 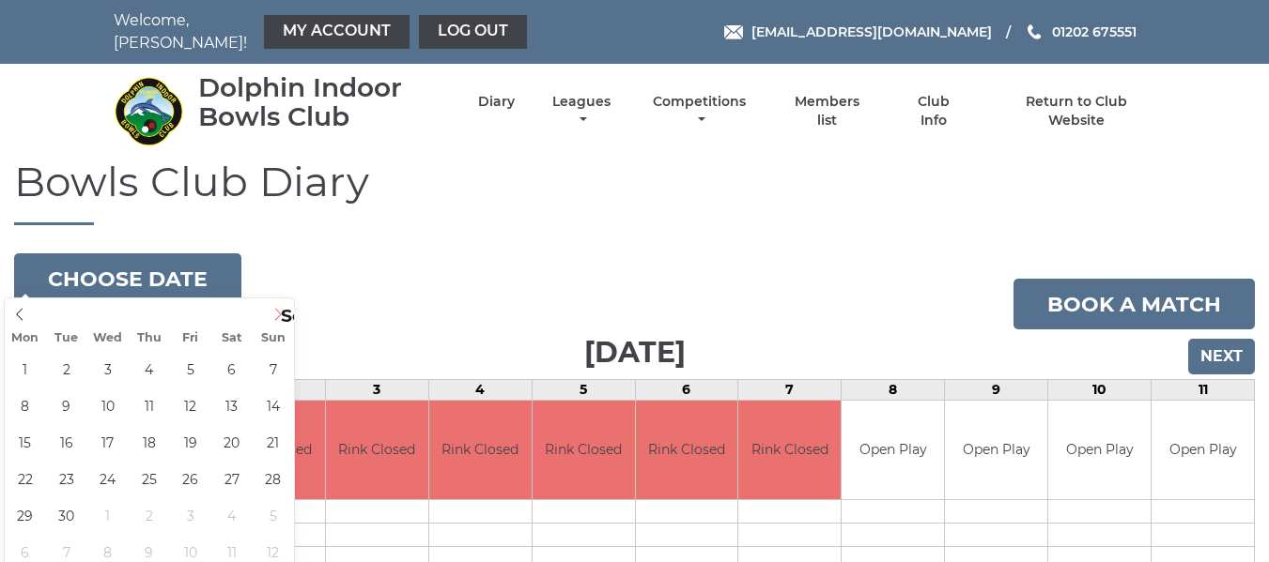 I want to click on span: September 5, 2025, so click(x=190, y=369).